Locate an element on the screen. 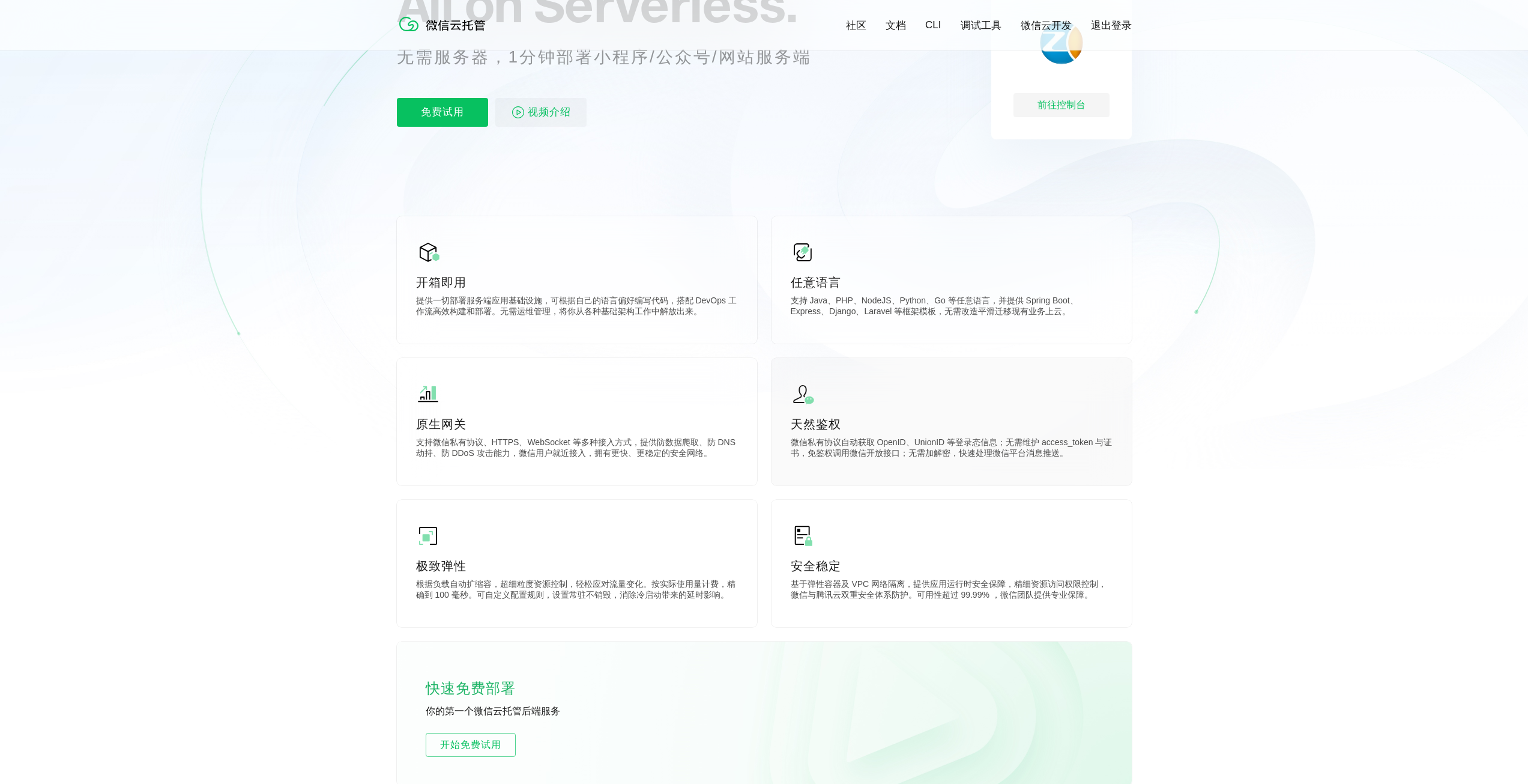 This screenshot has height=784, width=1528. img: video_play.svg is located at coordinates (518, 113).